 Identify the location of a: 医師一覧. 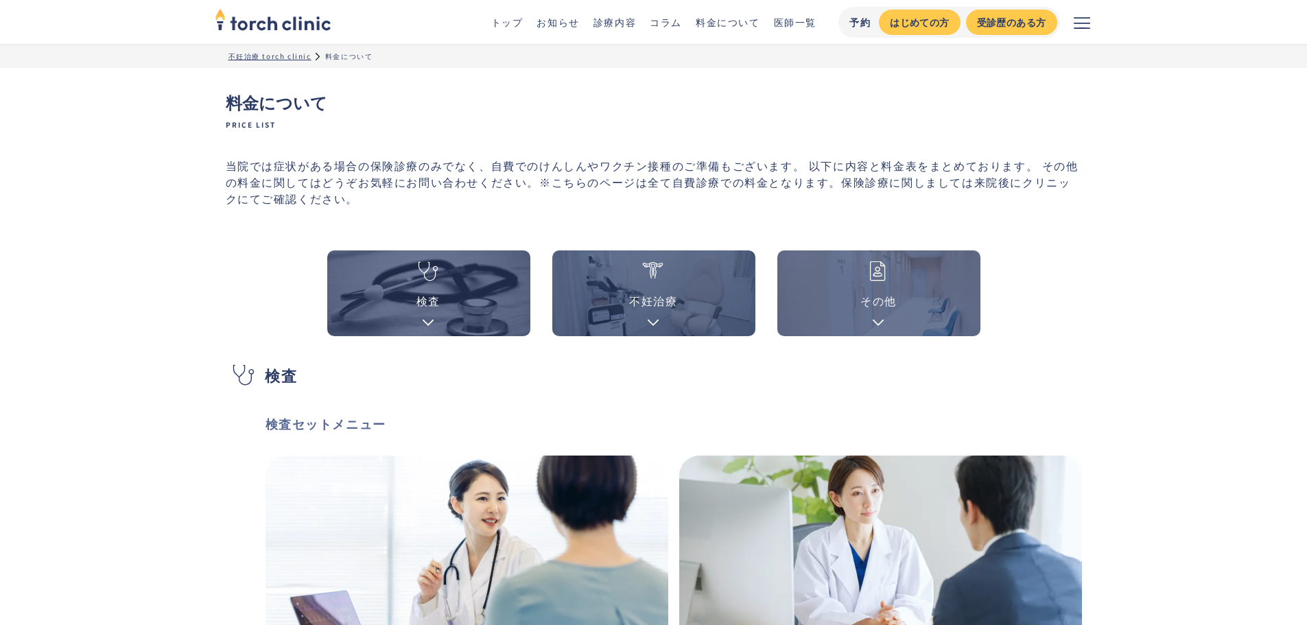
(795, 22).